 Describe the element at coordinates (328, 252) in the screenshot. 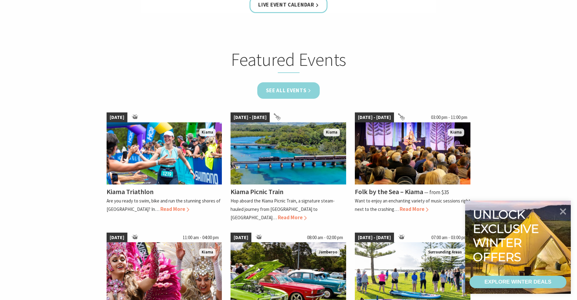

I see `span: Jamberoo` at that location.